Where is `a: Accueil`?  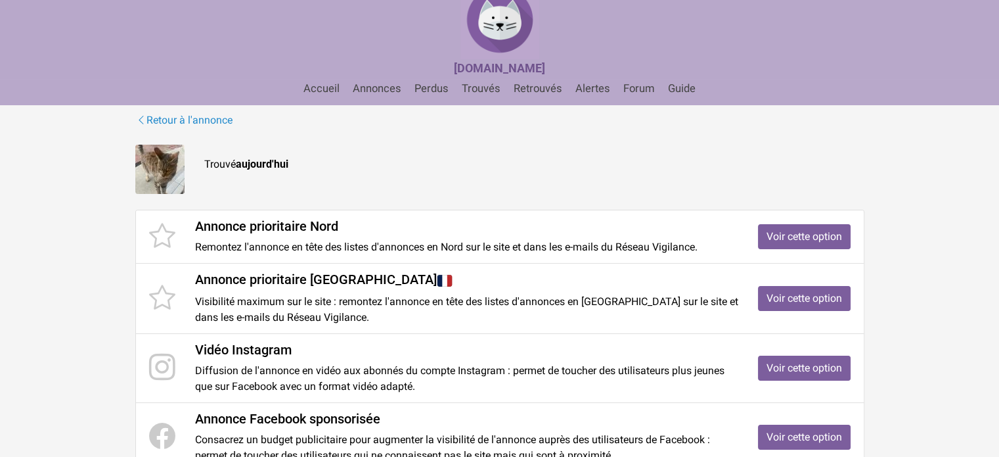
a: Accueil is located at coordinates (321, 88).